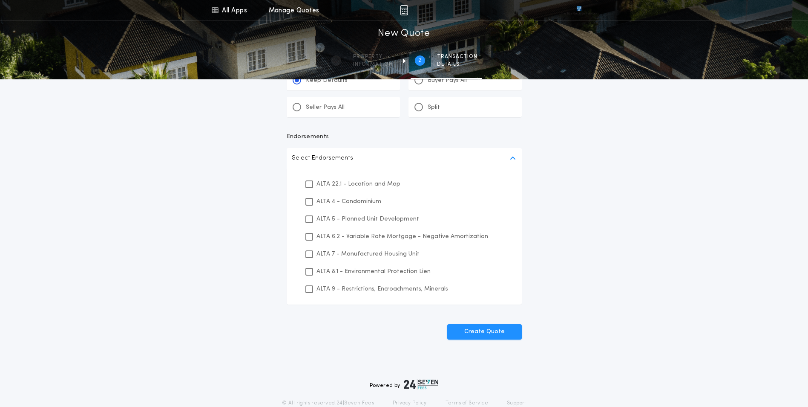  Describe the element at coordinates (404, 384) in the screenshot. I see `div: Powered by` at that location.